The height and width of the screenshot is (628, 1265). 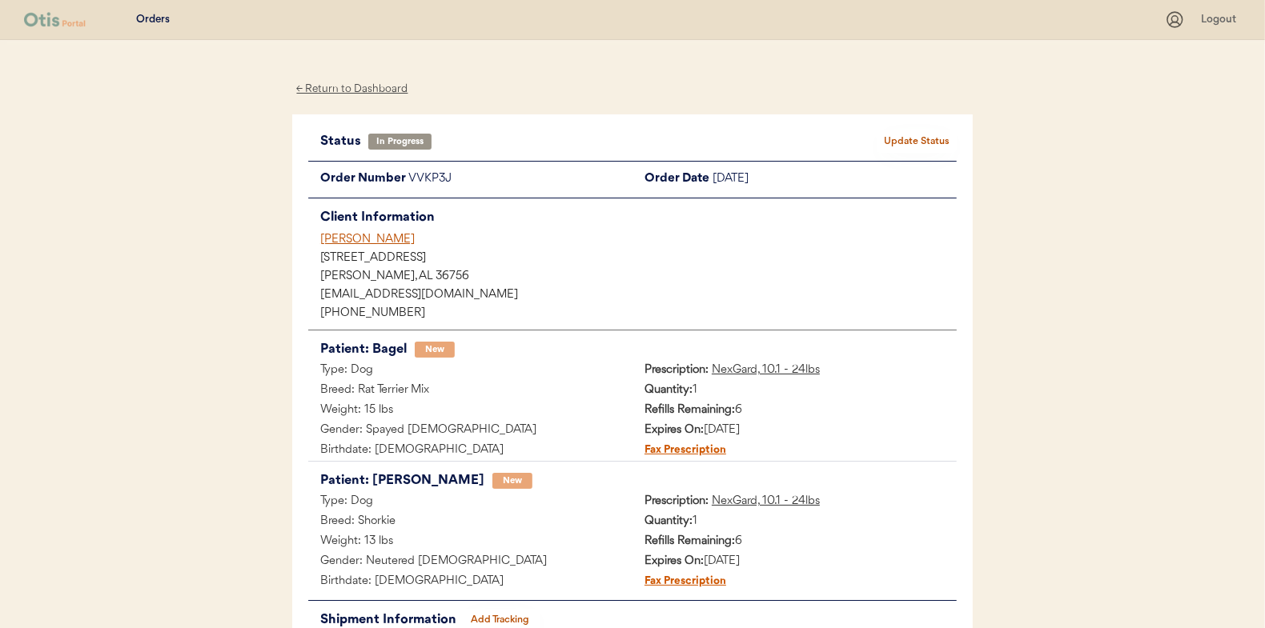 What do you see at coordinates (153, 20) in the screenshot?
I see `div: Orders` at bounding box center [153, 20].